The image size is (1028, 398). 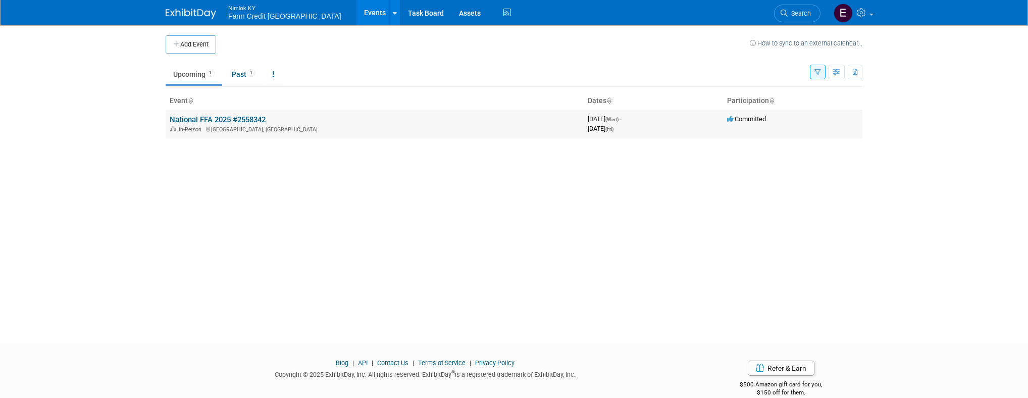 I want to click on span: (Wed), so click(x=612, y=119).